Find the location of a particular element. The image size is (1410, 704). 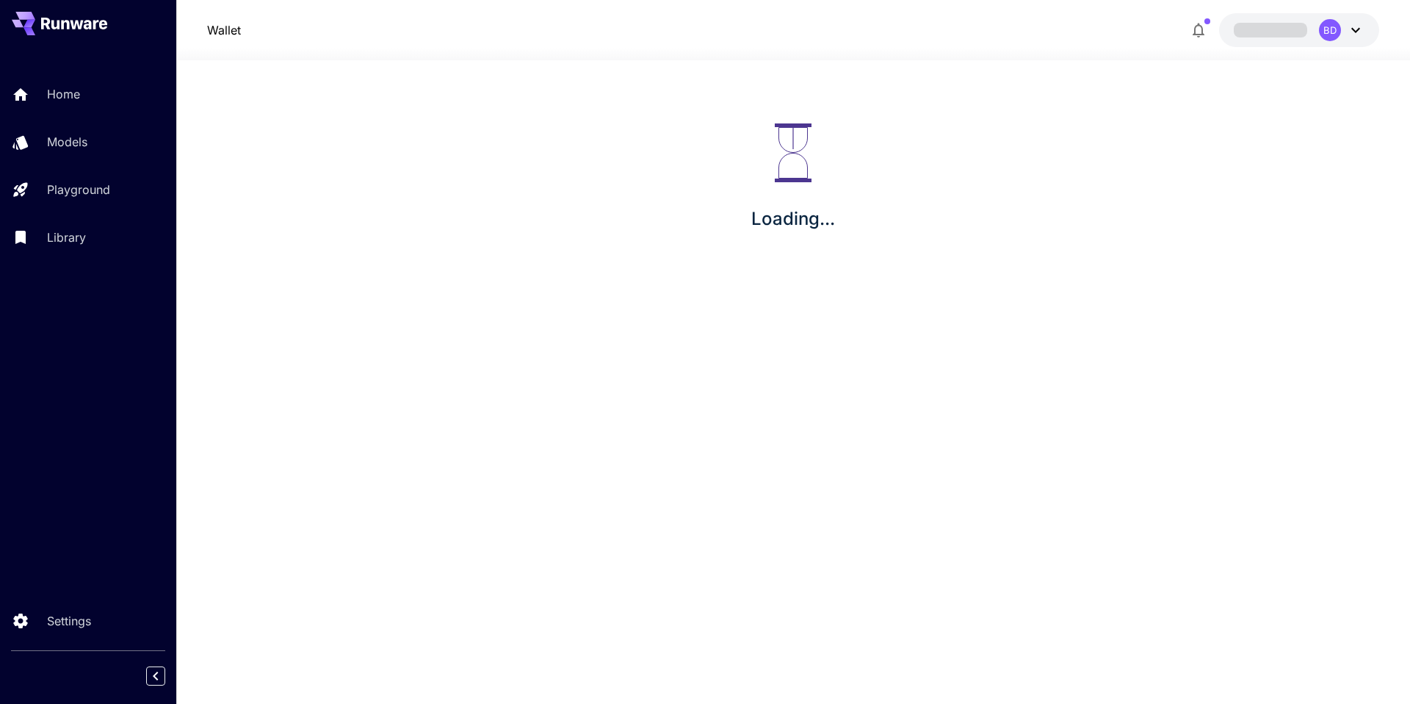

a: Wallet is located at coordinates (224, 30).